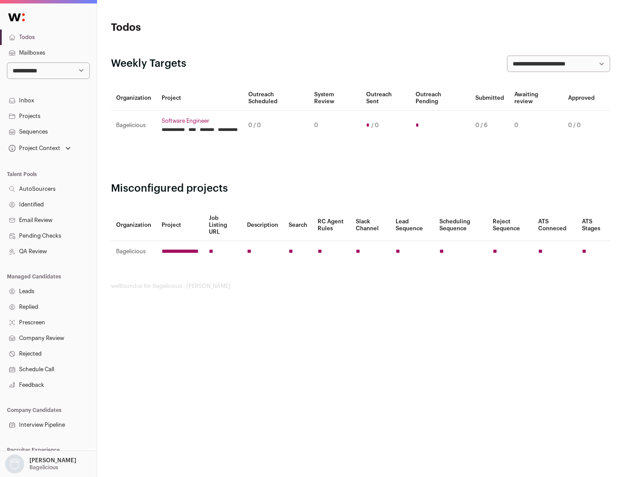 This screenshot has height=477, width=624. I want to click on p: Bagelicious, so click(44, 467).